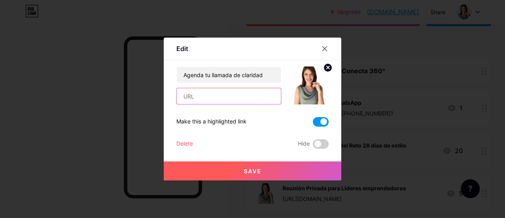  I want to click on div: Make this a highlighted link, so click(212, 122).